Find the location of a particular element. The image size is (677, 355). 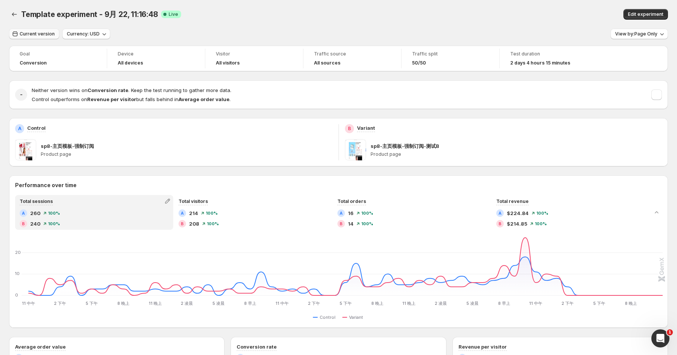

span: Goal is located at coordinates (58, 54).